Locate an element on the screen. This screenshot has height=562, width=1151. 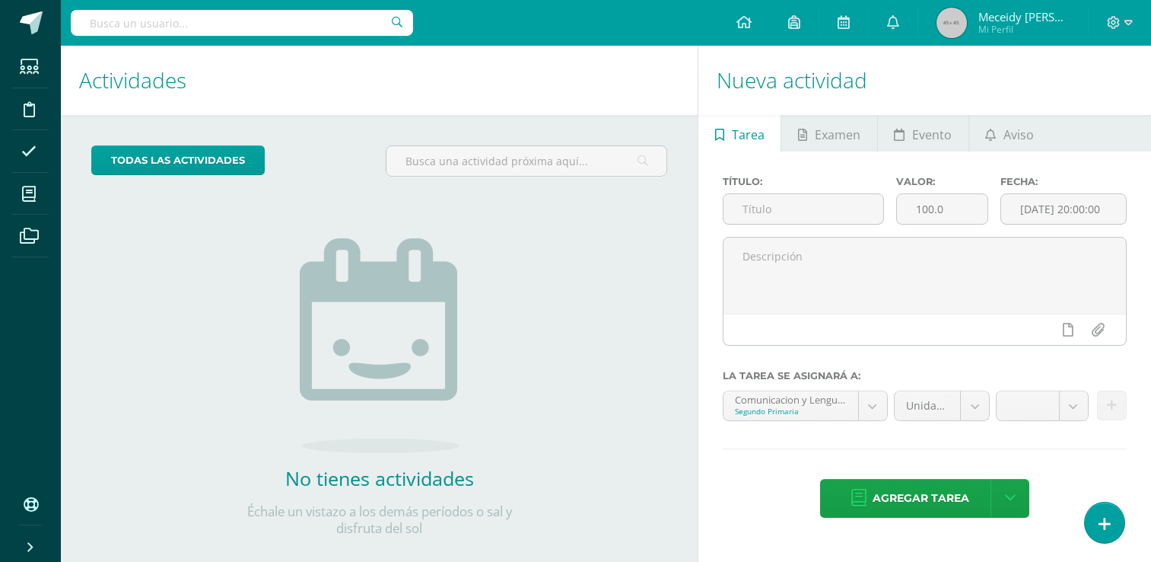
span: Aviso is located at coordinates (1019, 135).